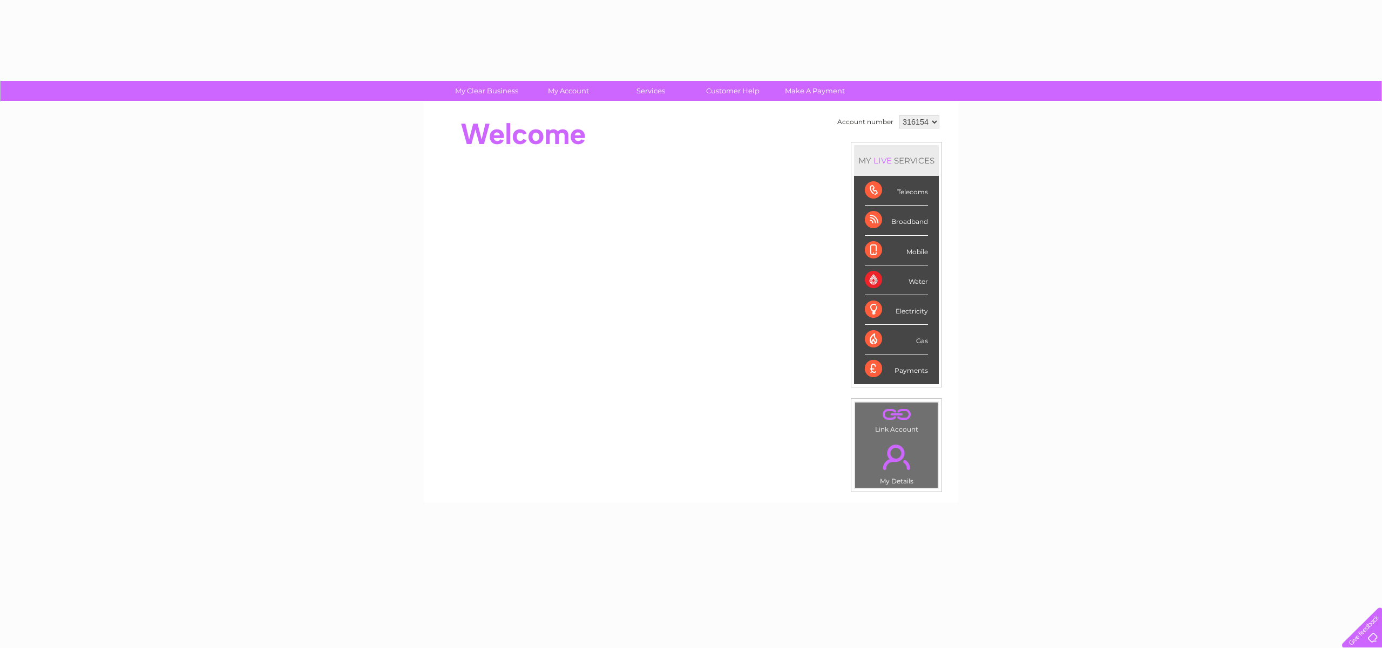 Image resolution: width=1382 pixels, height=648 pixels. Describe the element at coordinates (650, 91) in the screenshot. I see `a: Services` at that location.